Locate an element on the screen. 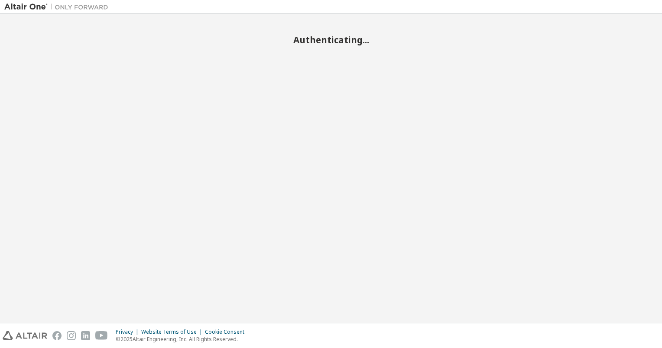 The image size is (662, 348). div: Privacy is located at coordinates (128, 332).